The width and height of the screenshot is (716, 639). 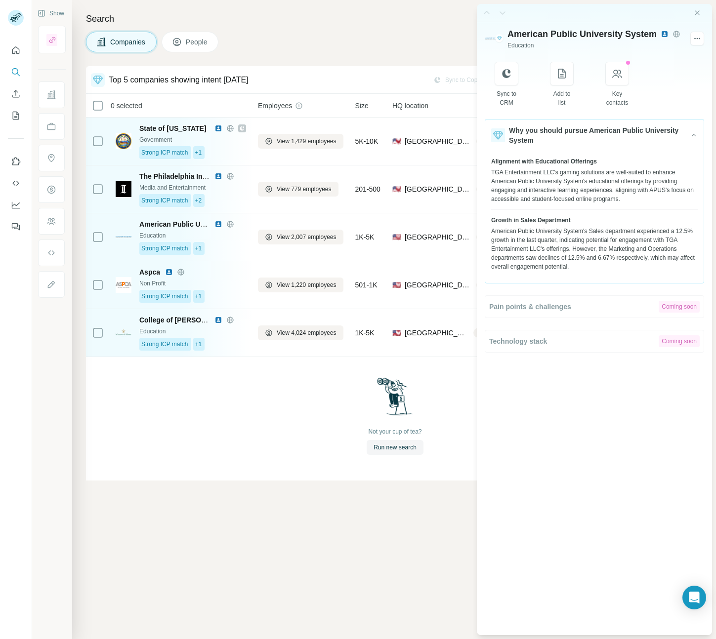 I want to click on button: Enrich CSV, so click(x=16, y=94).